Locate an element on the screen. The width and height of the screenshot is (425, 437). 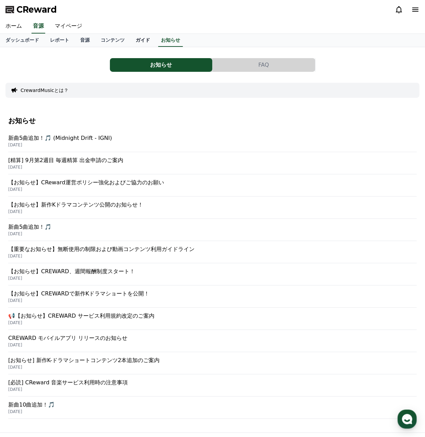
p: 【お知らせ】CREWARDで新作Kドラマショートを公開！ is located at coordinates (212, 294).